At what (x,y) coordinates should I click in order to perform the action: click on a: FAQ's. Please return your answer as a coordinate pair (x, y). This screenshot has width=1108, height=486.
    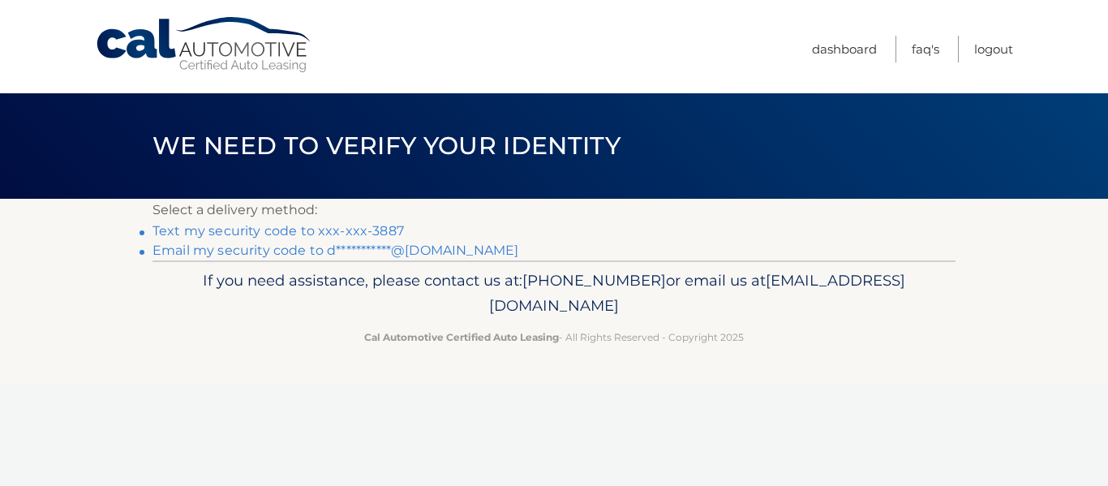
    Looking at the image, I should click on (925, 49).